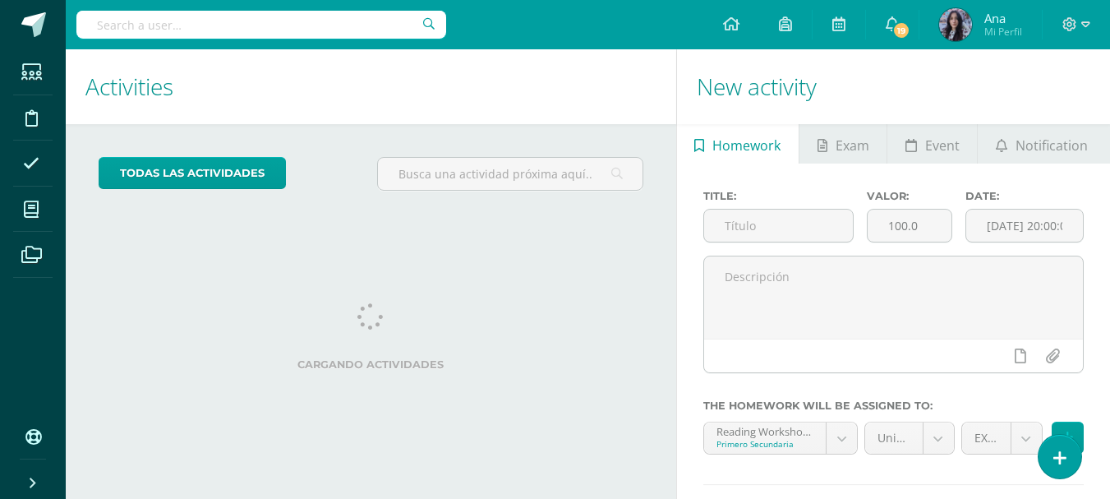 The image size is (1110, 499). I want to click on h1: New activity, so click(893, 86).